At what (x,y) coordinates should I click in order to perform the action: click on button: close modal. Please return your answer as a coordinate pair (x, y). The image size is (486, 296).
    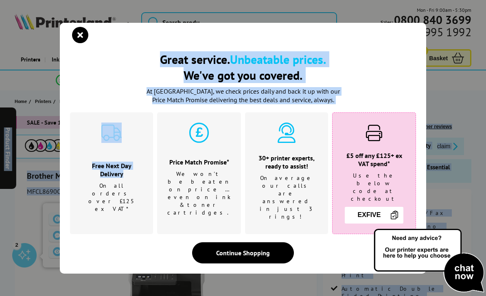
    Looking at the image, I should click on (80, 35).